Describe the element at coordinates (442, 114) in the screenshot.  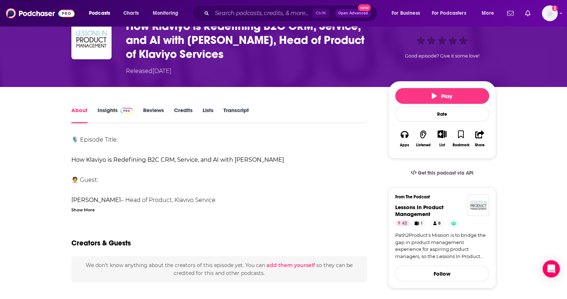
I see `div: Rate` at that location.